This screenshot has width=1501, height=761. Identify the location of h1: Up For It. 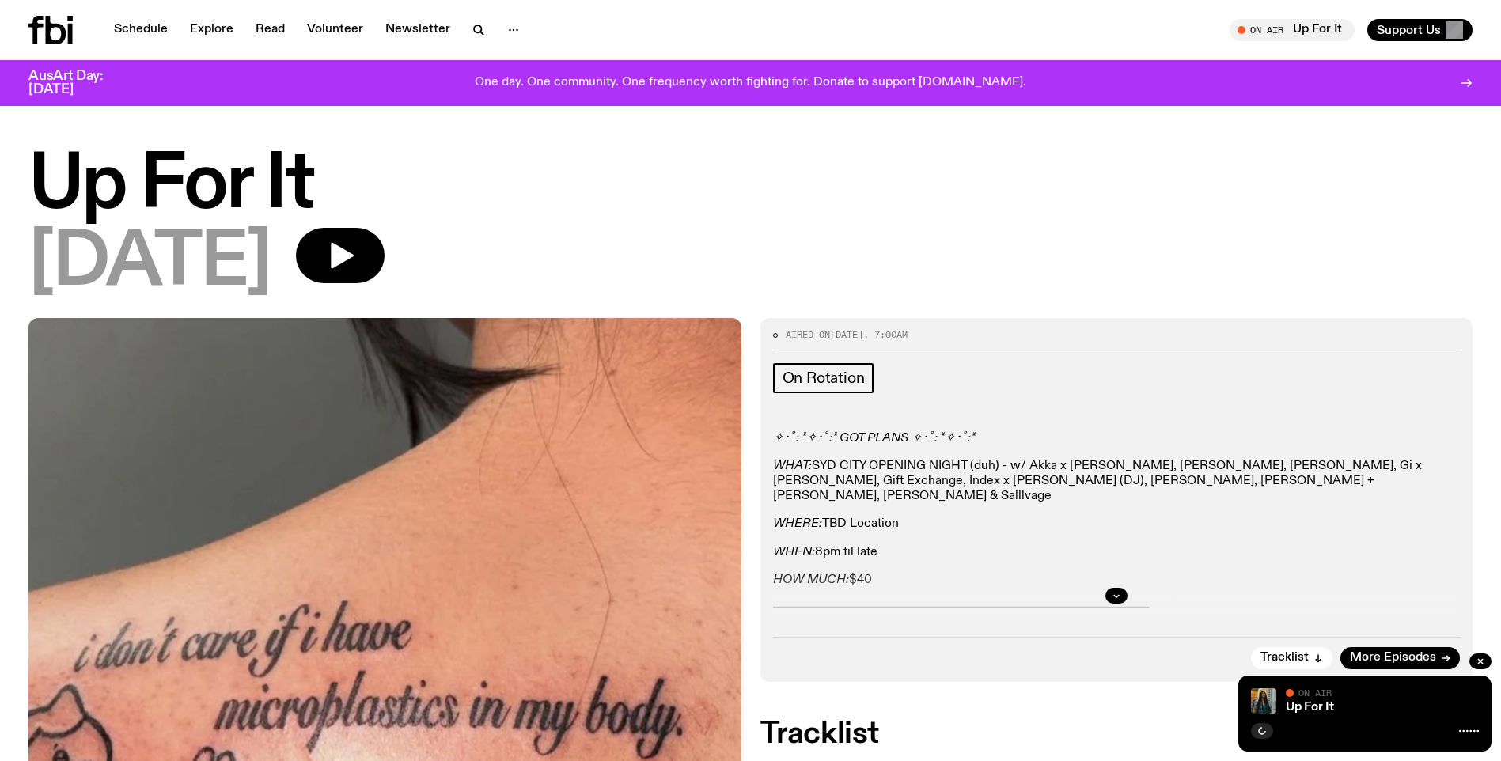
(750, 186).